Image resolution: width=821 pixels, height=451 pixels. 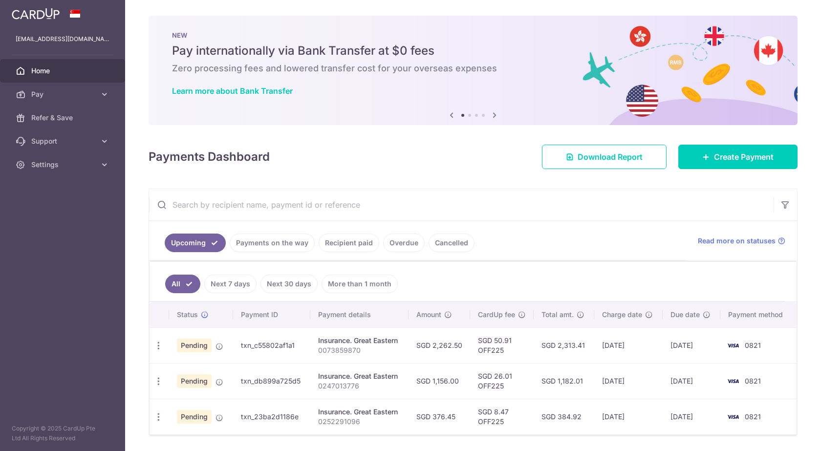 I want to click on span: Settings, so click(x=64, y=165).